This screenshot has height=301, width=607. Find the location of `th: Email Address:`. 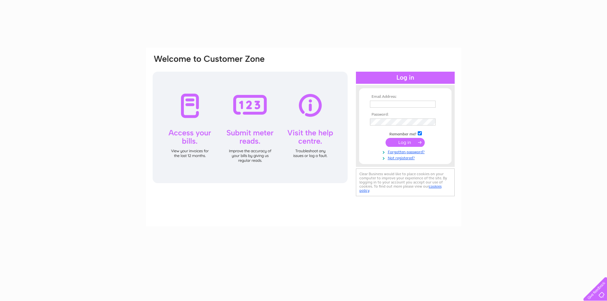

th: Email Address: is located at coordinates (405, 97).